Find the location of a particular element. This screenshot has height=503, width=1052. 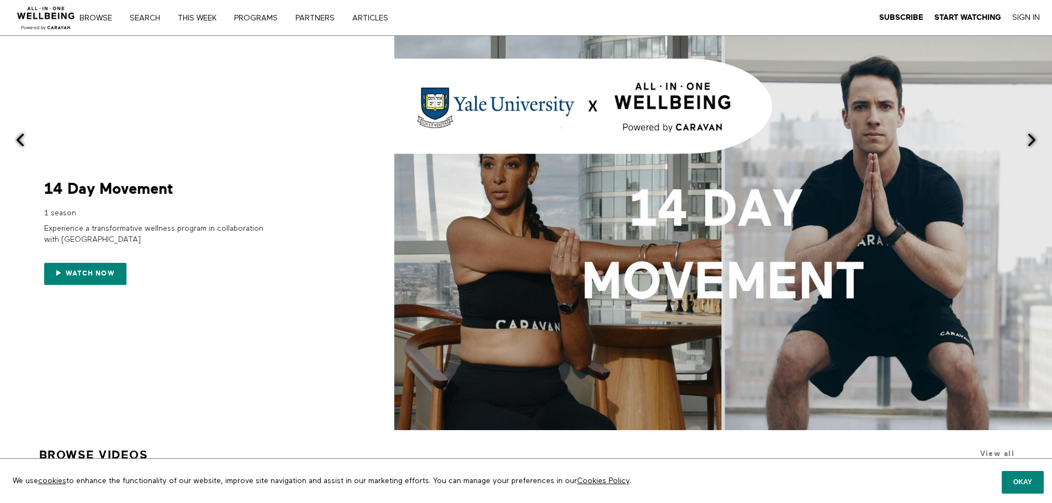

span: View all is located at coordinates (997, 453).